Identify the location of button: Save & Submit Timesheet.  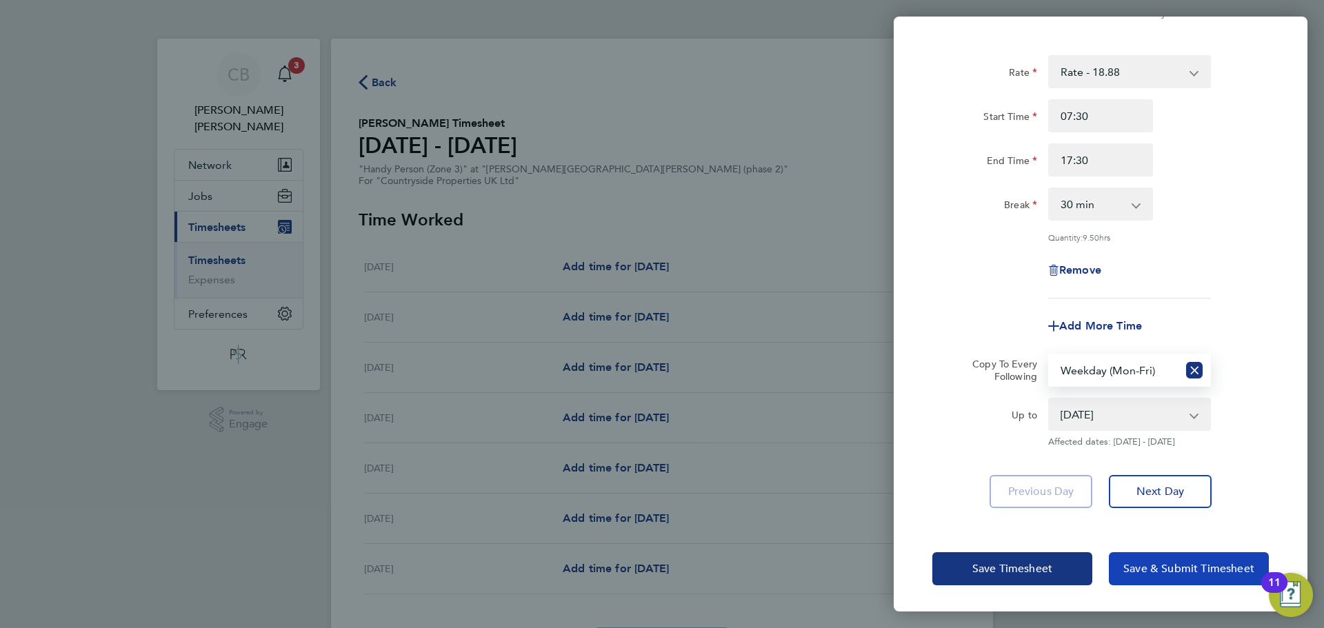
(1189, 569).